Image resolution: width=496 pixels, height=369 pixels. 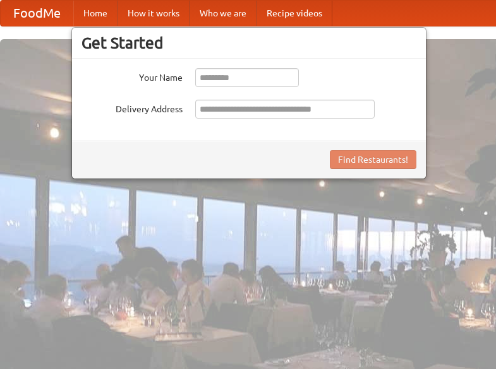 I want to click on a: Home, so click(x=95, y=13).